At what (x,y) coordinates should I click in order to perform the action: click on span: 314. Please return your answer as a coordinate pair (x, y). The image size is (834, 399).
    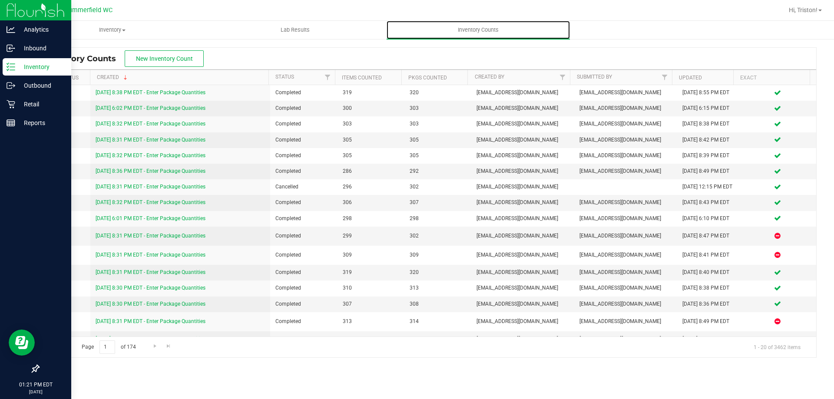
    Looking at the image, I should click on (438, 322).